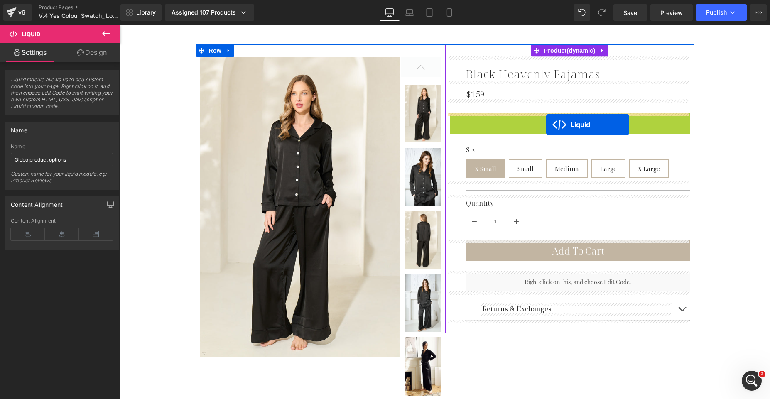  What do you see at coordinates (301, 280) in the screenshot?
I see `a: a women wearing long silky black pajama set with pockets in canada` at bounding box center [301, 280].